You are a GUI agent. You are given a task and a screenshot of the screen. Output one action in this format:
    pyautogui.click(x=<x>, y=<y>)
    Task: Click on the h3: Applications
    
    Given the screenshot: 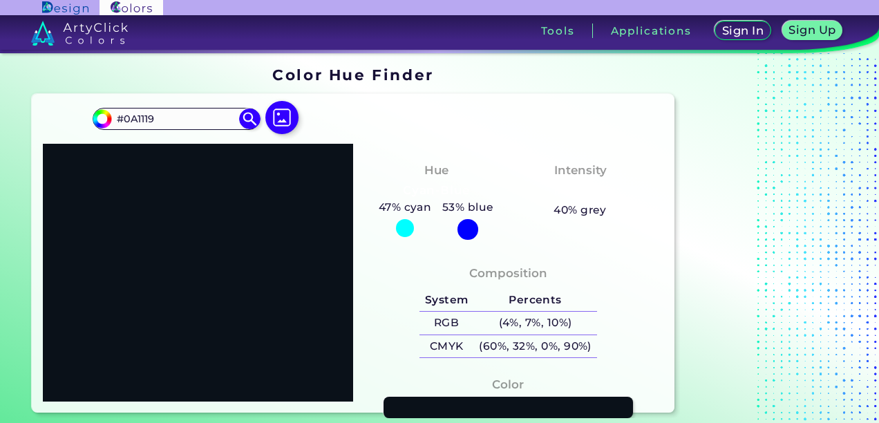 What is the action you would take?
    pyautogui.click(x=651, y=30)
    